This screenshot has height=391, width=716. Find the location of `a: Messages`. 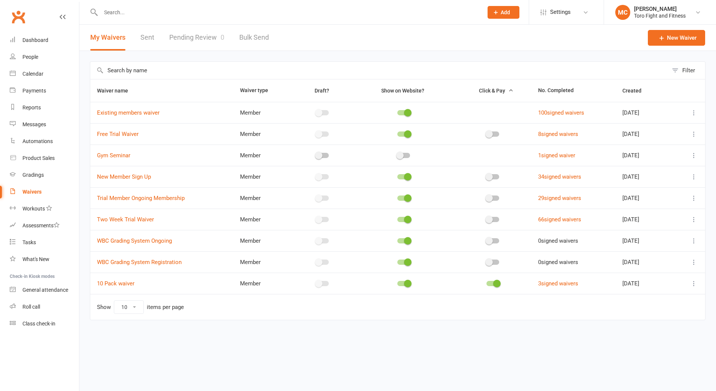

a: Messages is located at coordinates (44, 124).